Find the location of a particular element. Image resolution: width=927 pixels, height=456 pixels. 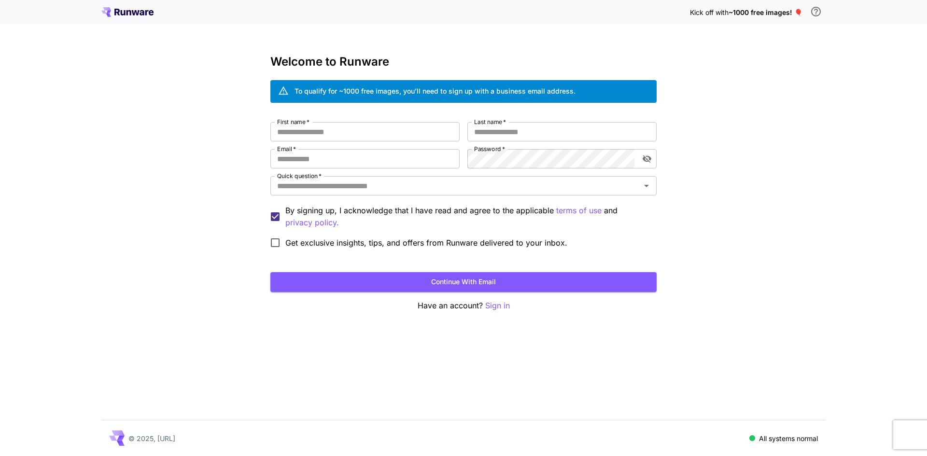

button: toggle password visibility is located at coordinates (647, 159).